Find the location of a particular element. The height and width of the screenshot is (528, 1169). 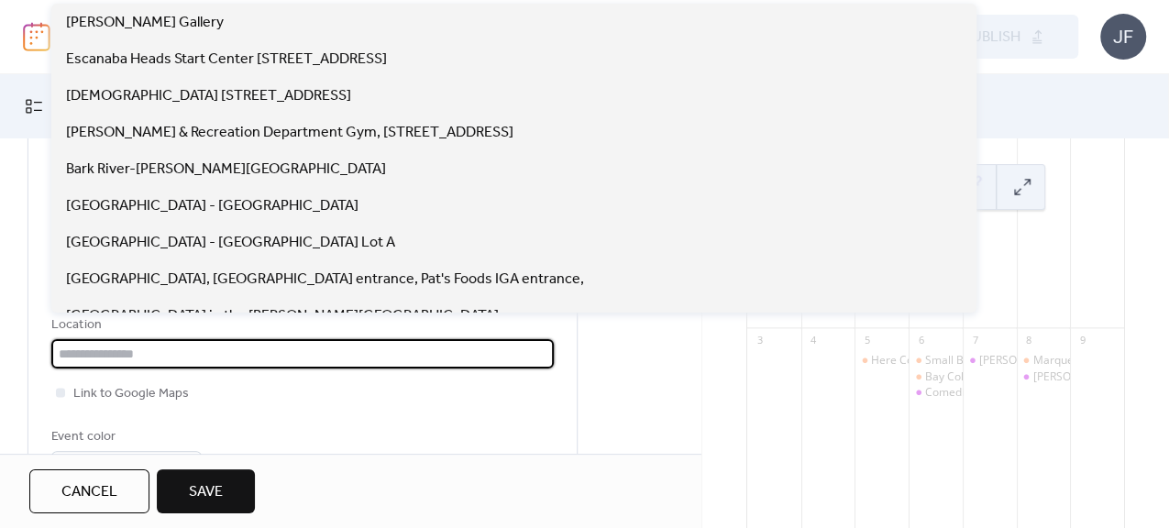

div: 5 is located at coordinates (866, 339).